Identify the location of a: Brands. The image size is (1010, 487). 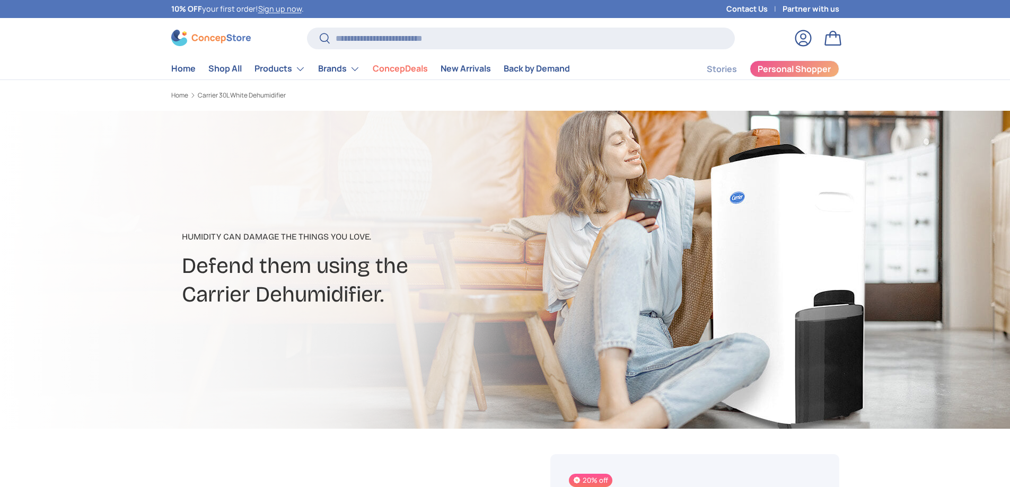
(339, 69).